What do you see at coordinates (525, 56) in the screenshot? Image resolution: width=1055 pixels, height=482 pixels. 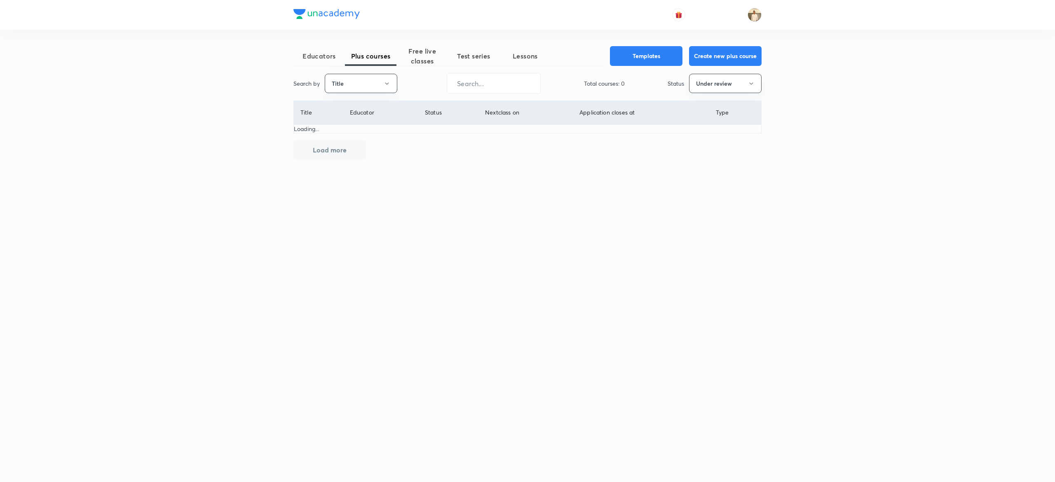 I see `span: Lessons` at bounding box center [525, 56].